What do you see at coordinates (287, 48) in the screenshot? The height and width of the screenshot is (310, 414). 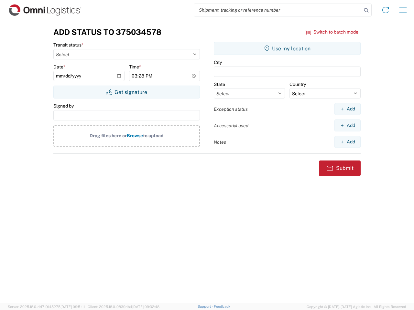 I see `button: Use my location` at bounding box center [287, 48].